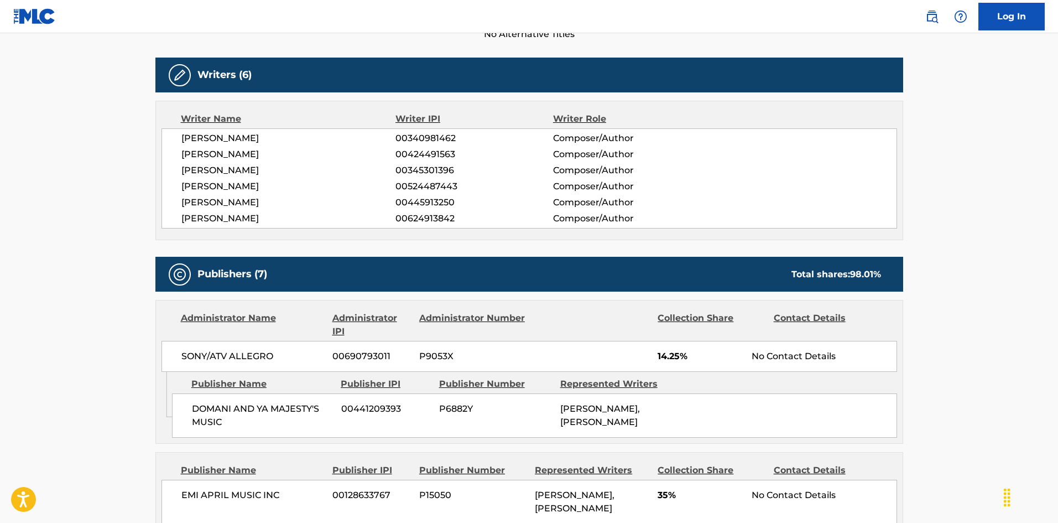 This screenshot has height=523, width=1058. Describe the element at coordinates (253, 495) in the screenshot. I see `span: EMI APRIL MUSIC INC` at that location.